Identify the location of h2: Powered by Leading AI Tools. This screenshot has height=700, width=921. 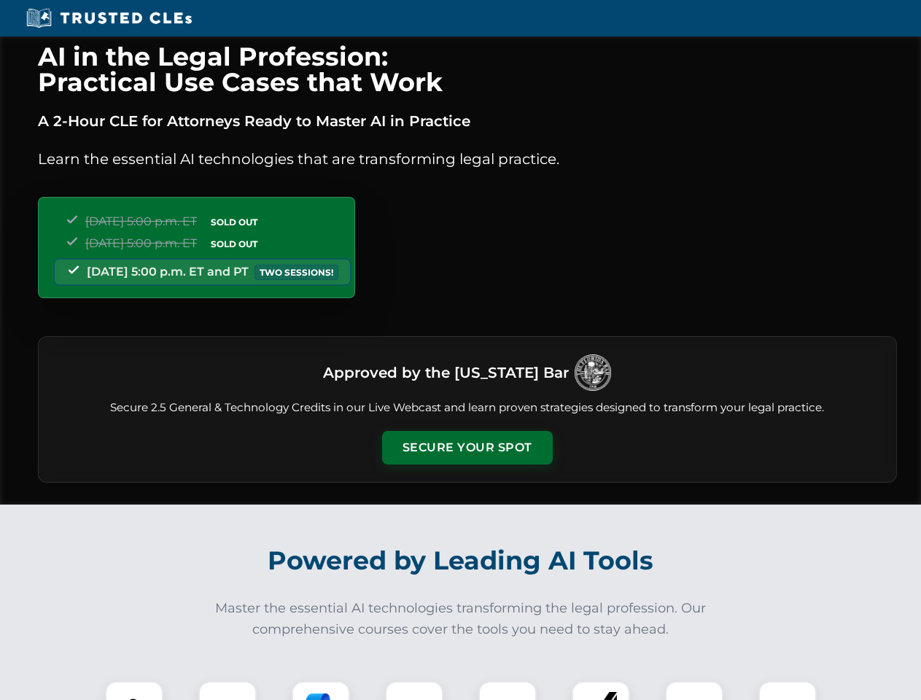
(461, 561).